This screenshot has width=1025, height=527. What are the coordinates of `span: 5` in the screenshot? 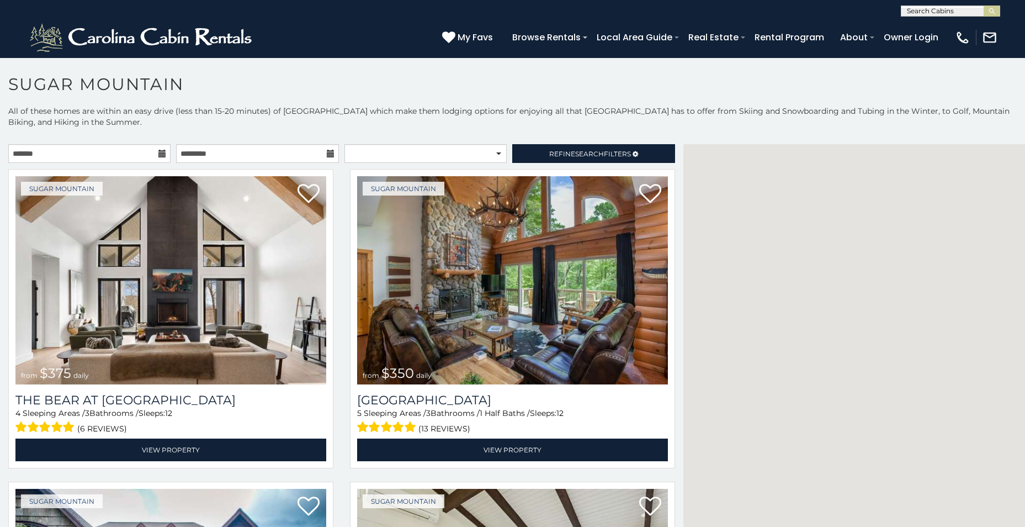 It's located at (359, 413).